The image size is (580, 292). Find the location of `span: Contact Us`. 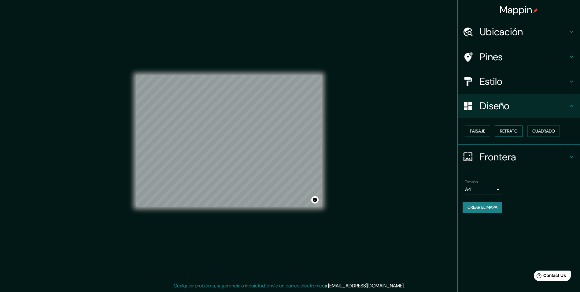

span: Contact Us is located at coordinates (29, 7).